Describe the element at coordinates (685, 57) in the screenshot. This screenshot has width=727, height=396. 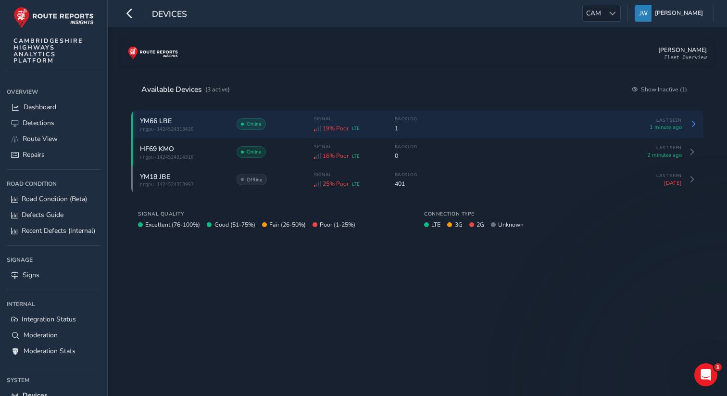
I see `div: Fleet Overview` at that location.